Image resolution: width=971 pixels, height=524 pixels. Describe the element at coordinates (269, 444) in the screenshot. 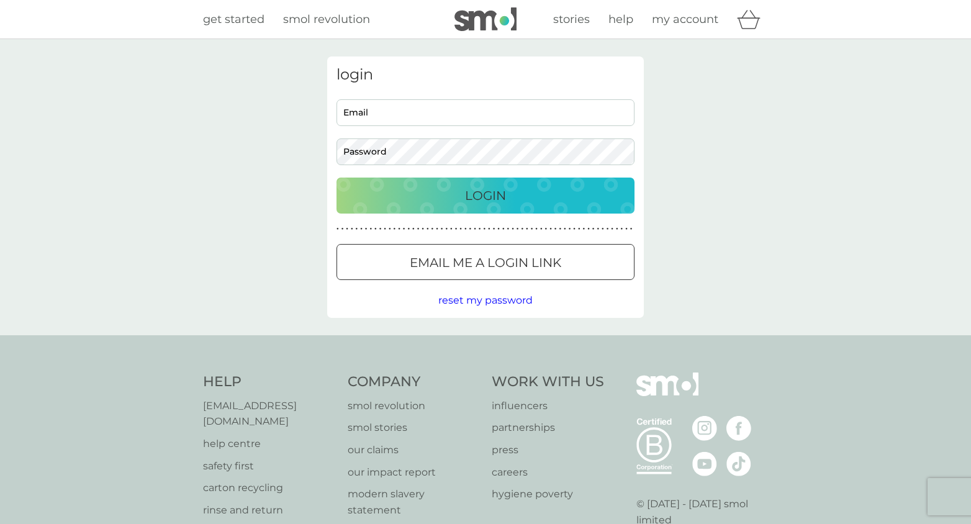

I see `a: help centre` at that location.